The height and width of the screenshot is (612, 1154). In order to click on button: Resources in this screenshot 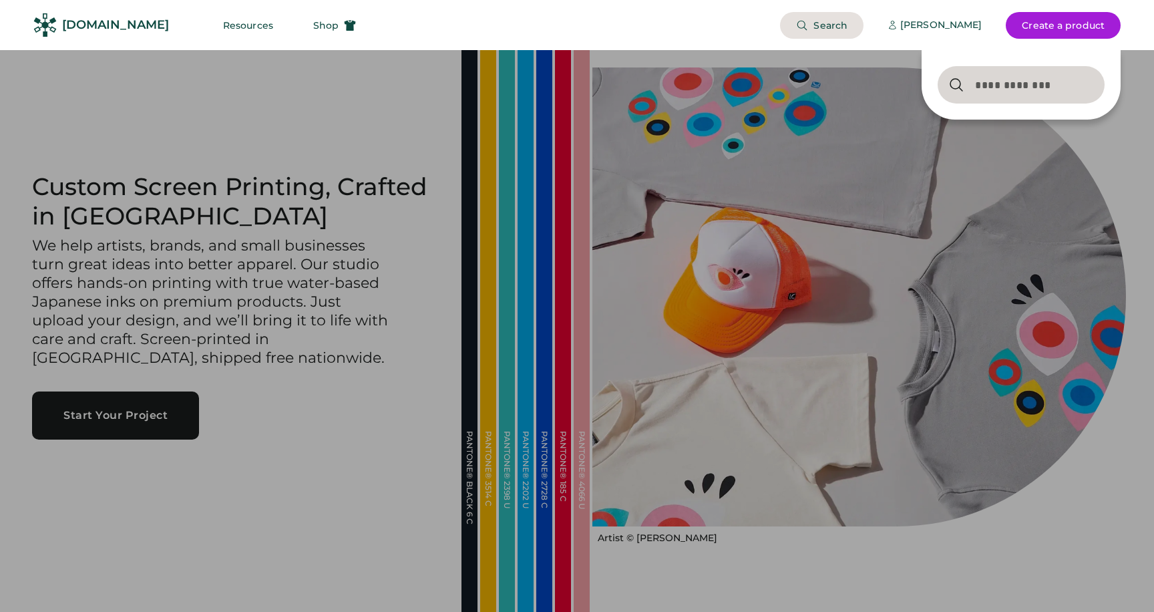, I will do `click(248, 25)`.